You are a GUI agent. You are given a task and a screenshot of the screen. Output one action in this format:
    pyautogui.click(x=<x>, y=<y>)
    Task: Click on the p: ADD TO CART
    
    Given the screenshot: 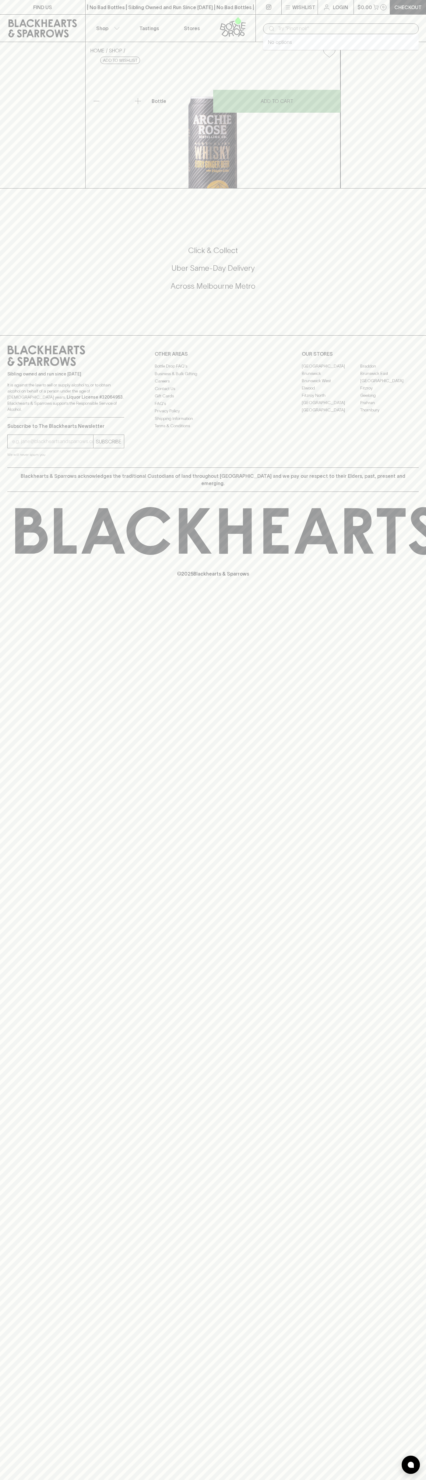 What is the action you would take?
    pyautogui.click(x=277, y=101)
    